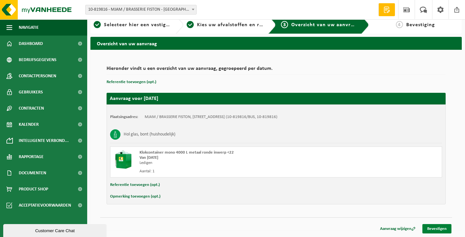 The image size is (465, 237). I want to click on div: Customer Care Chat, so click(52, 8).